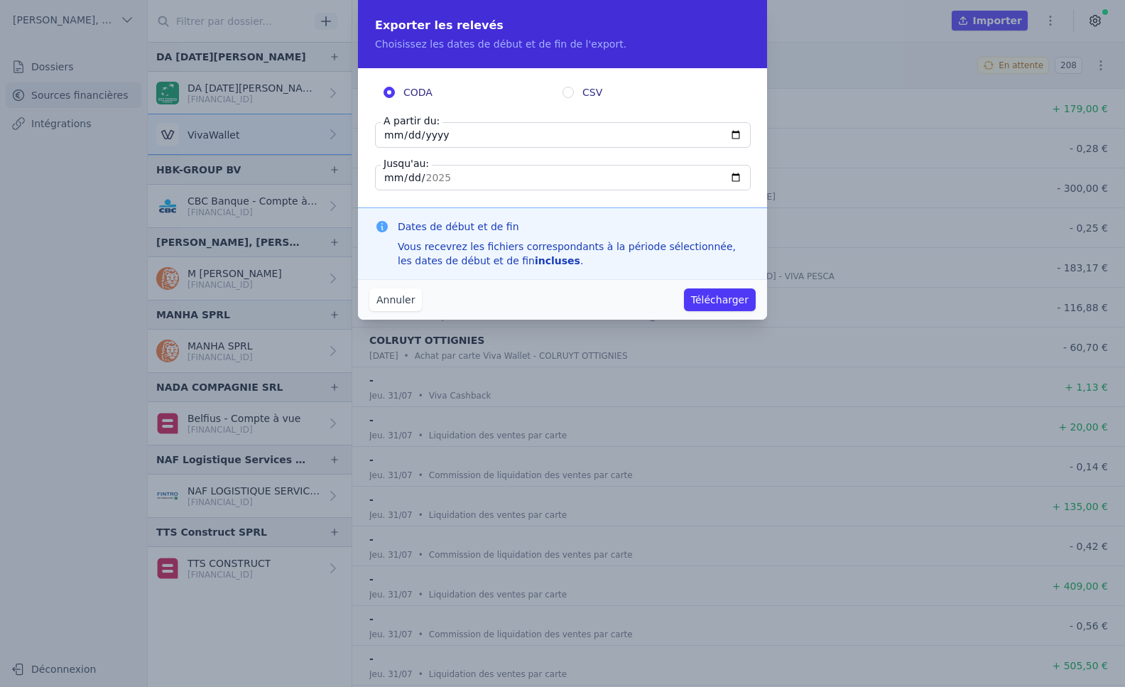 The height and width of the screenshot is (687, 1125). I want to click on span: CODA, so click(418, 92).